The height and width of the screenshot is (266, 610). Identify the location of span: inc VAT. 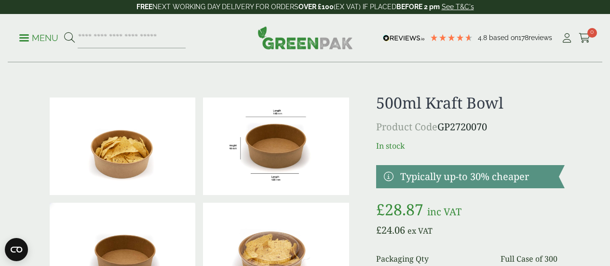
(444, 211).